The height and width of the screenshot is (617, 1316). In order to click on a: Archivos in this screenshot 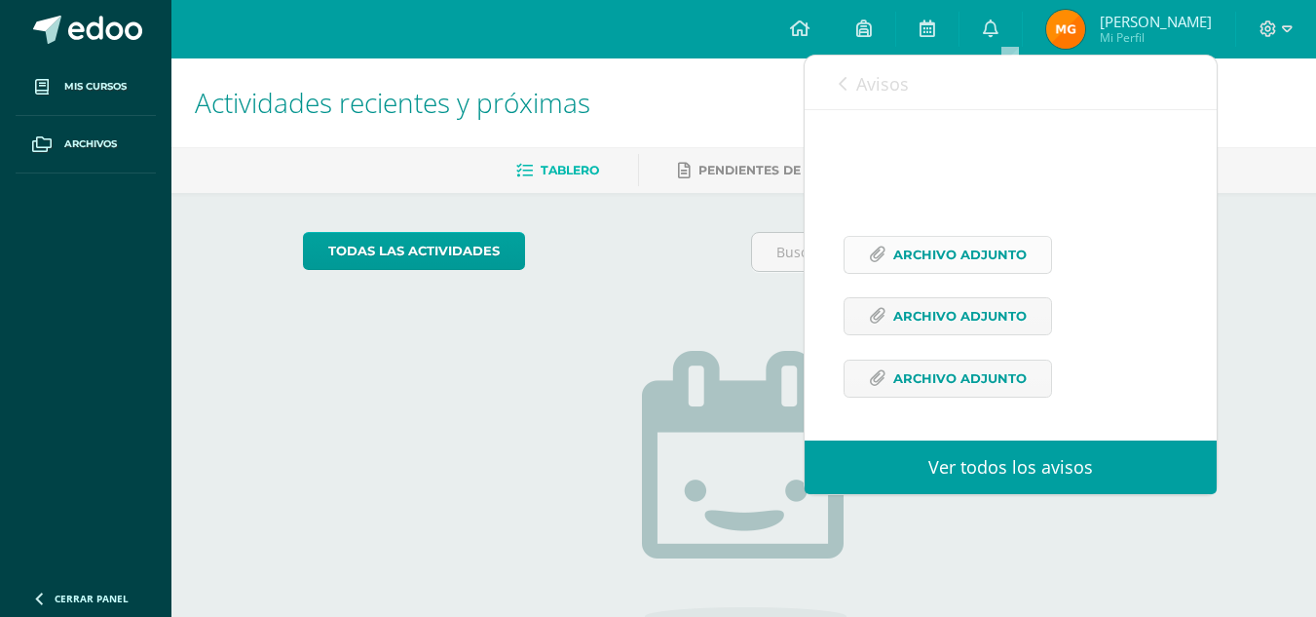, I will do `click(86, 144)`.